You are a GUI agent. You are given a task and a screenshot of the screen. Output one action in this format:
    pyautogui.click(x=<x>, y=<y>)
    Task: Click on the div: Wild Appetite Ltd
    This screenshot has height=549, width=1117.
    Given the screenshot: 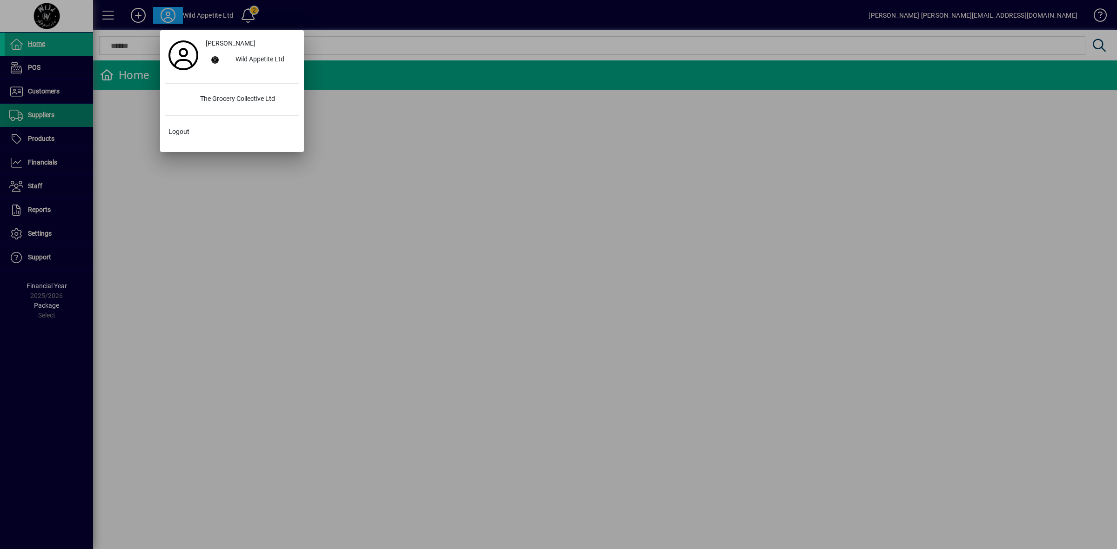 What is the action you would take?
    pyautogui.click(x=263, y=60)
    